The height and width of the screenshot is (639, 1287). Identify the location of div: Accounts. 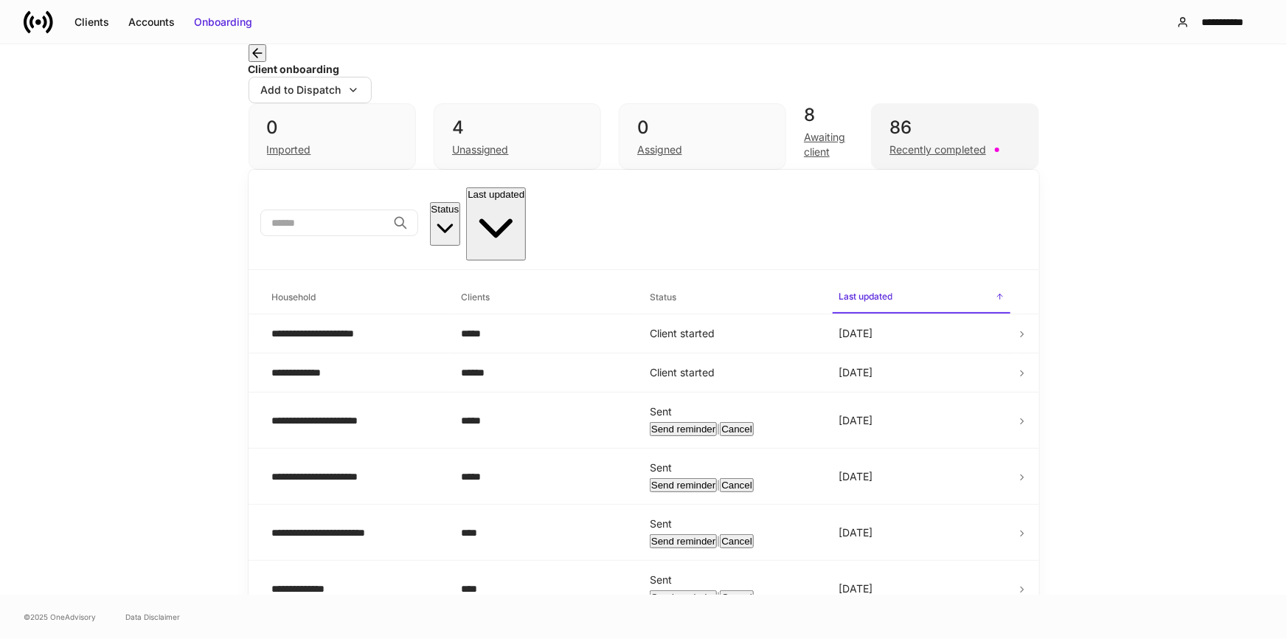
(151, 22).